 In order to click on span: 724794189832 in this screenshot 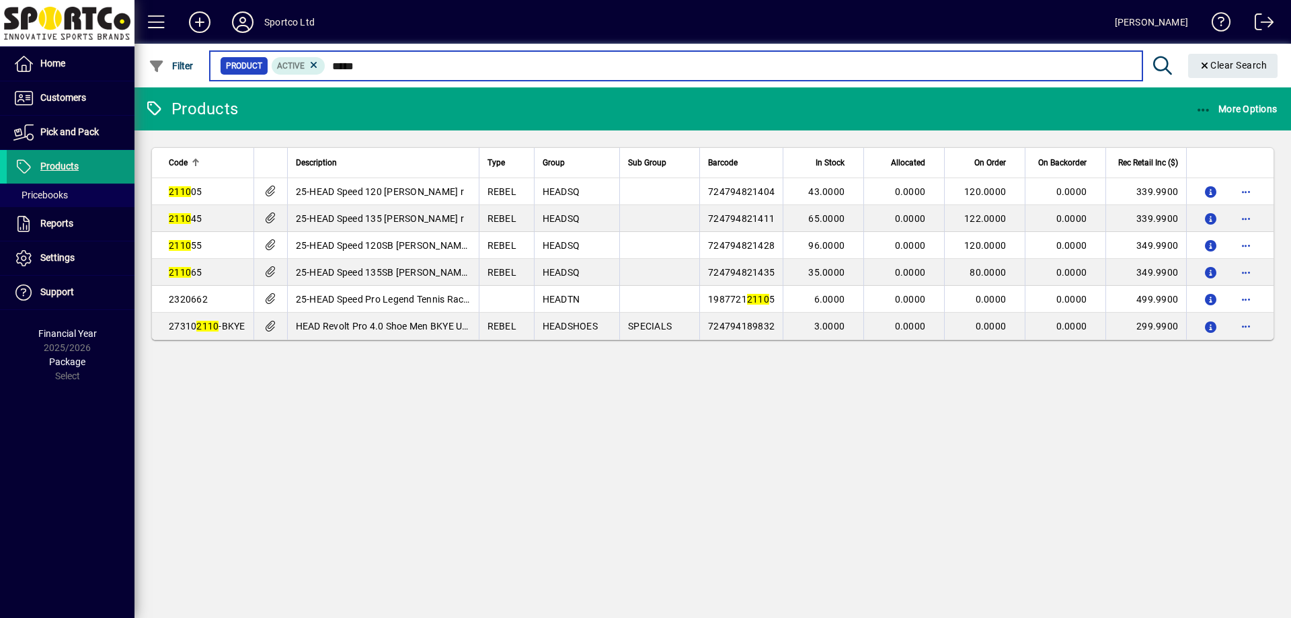, I will do `click(741, 326)`.